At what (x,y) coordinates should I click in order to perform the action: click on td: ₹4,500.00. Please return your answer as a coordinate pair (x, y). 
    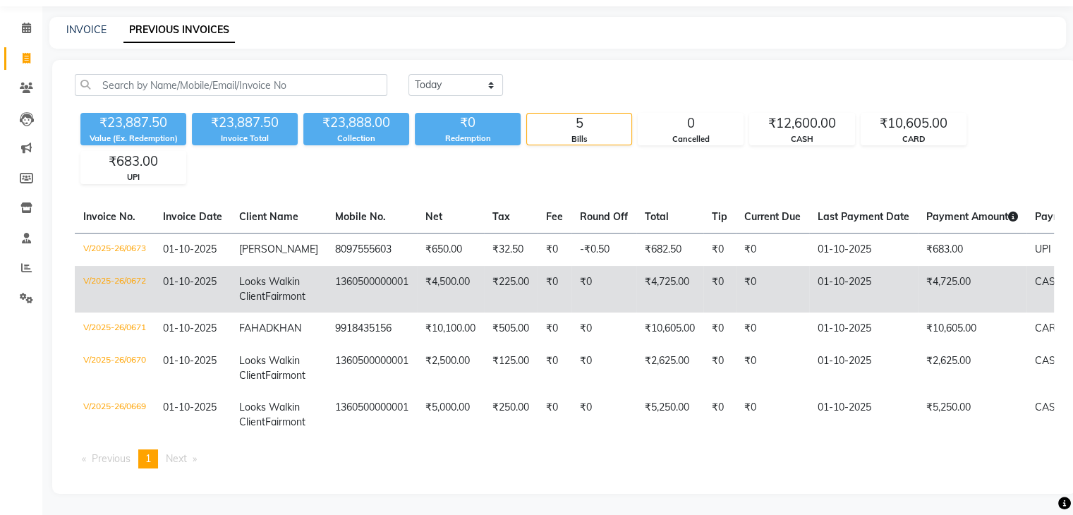
    Looking at the image, I should click on (450, 289).